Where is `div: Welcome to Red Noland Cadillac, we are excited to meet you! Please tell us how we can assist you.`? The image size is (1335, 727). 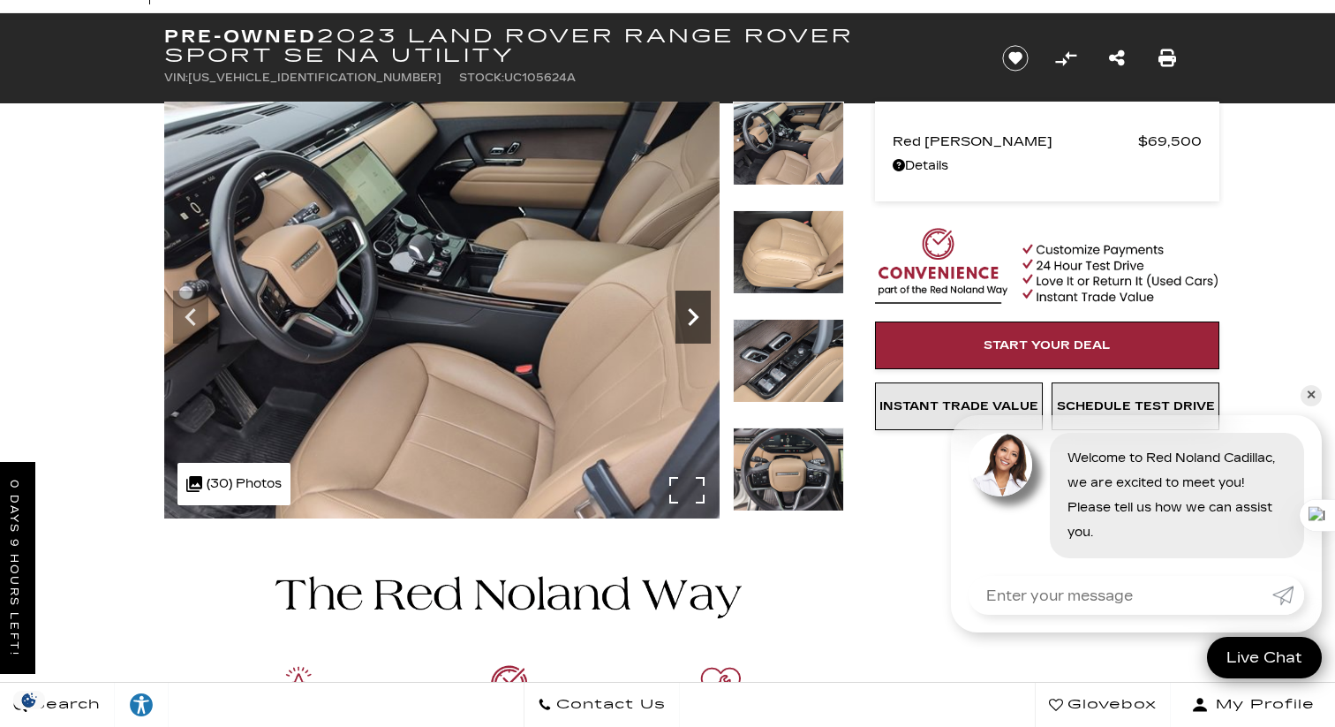
div: Welcome to Red Noland Cadillac, we are excited to meet you! Please tell us how we can assist you. is located at coordinates (1177, 495).